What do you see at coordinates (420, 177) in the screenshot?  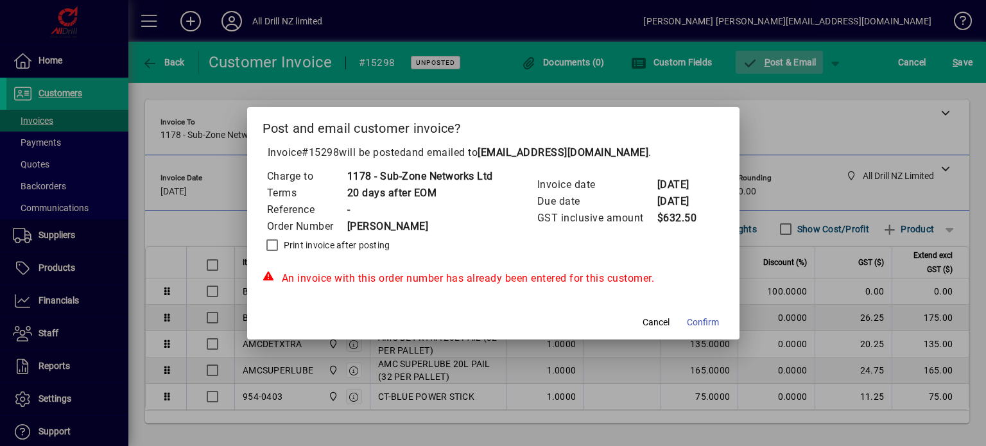 I see `td: 1178 - Sub-Zone Networks Ltd` at bounding box center [420, 177].